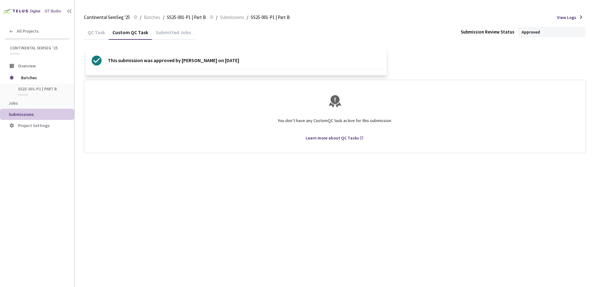  What do you see at coordinates (27, 66) in the screenshot?
I see `span: Overview` at bounding box center [27, 66].